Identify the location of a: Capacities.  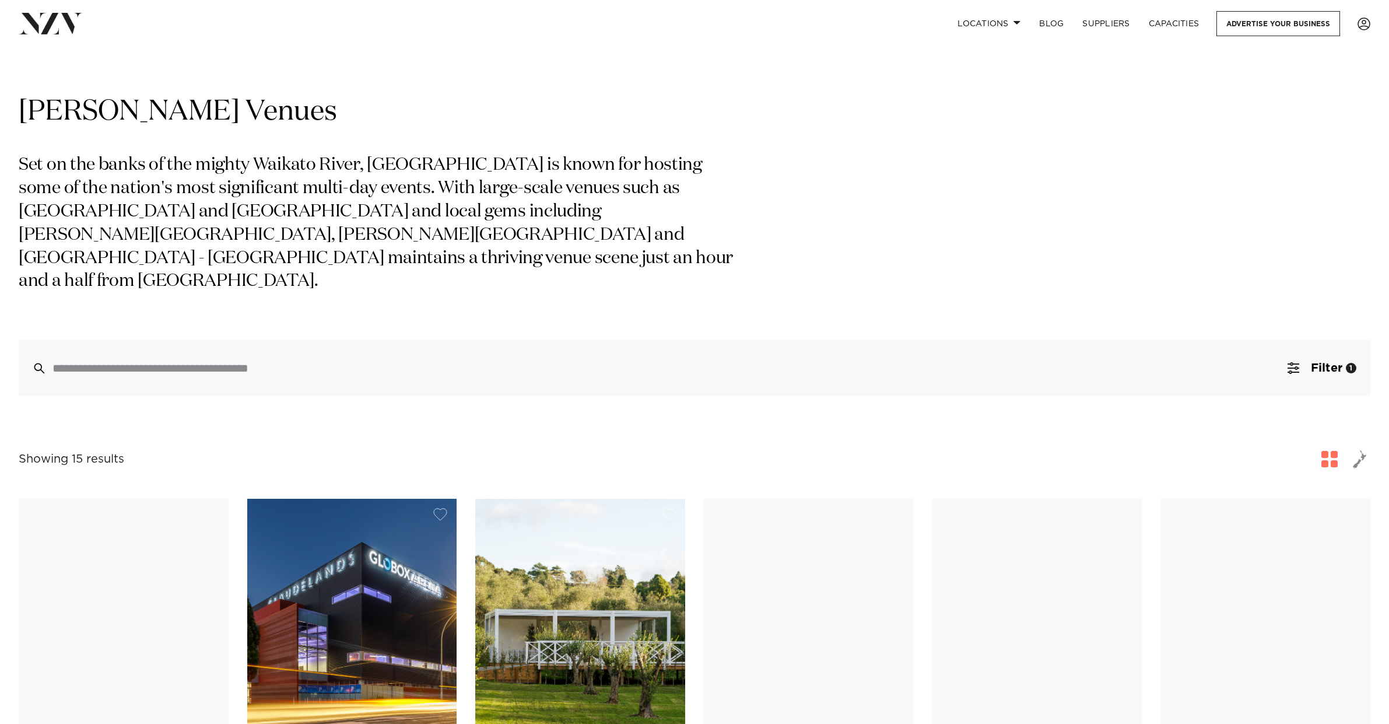
(1174, 23).